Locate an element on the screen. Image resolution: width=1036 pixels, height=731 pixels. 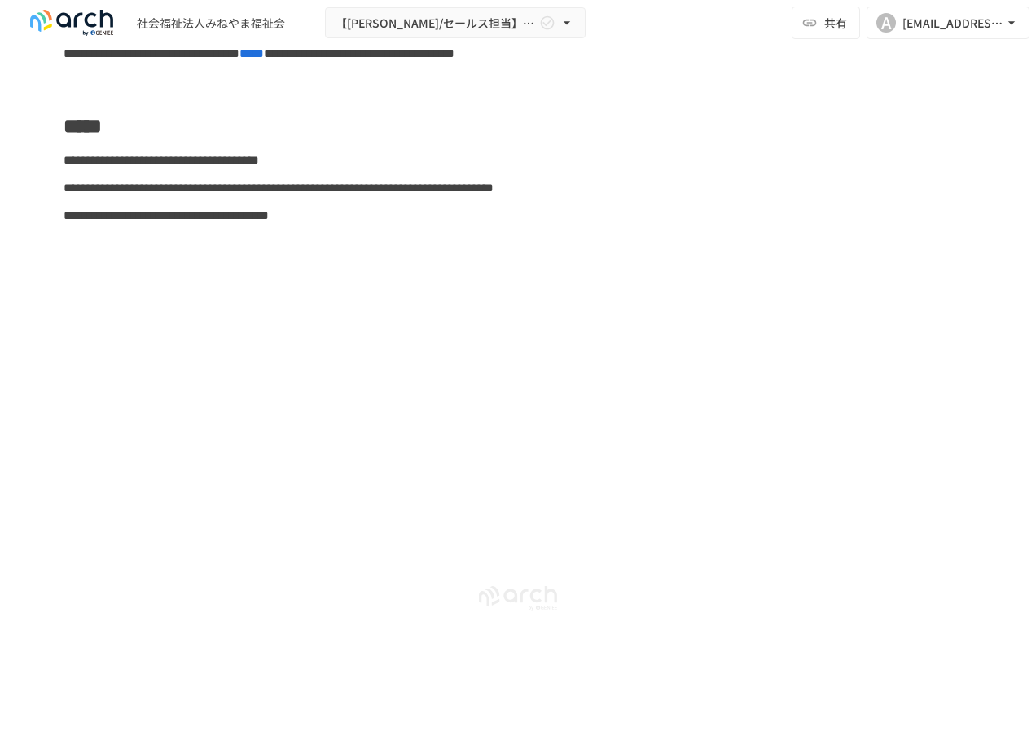
div: 社会福祉法人みねやま福祉会 is located at coordinates (211, 23).